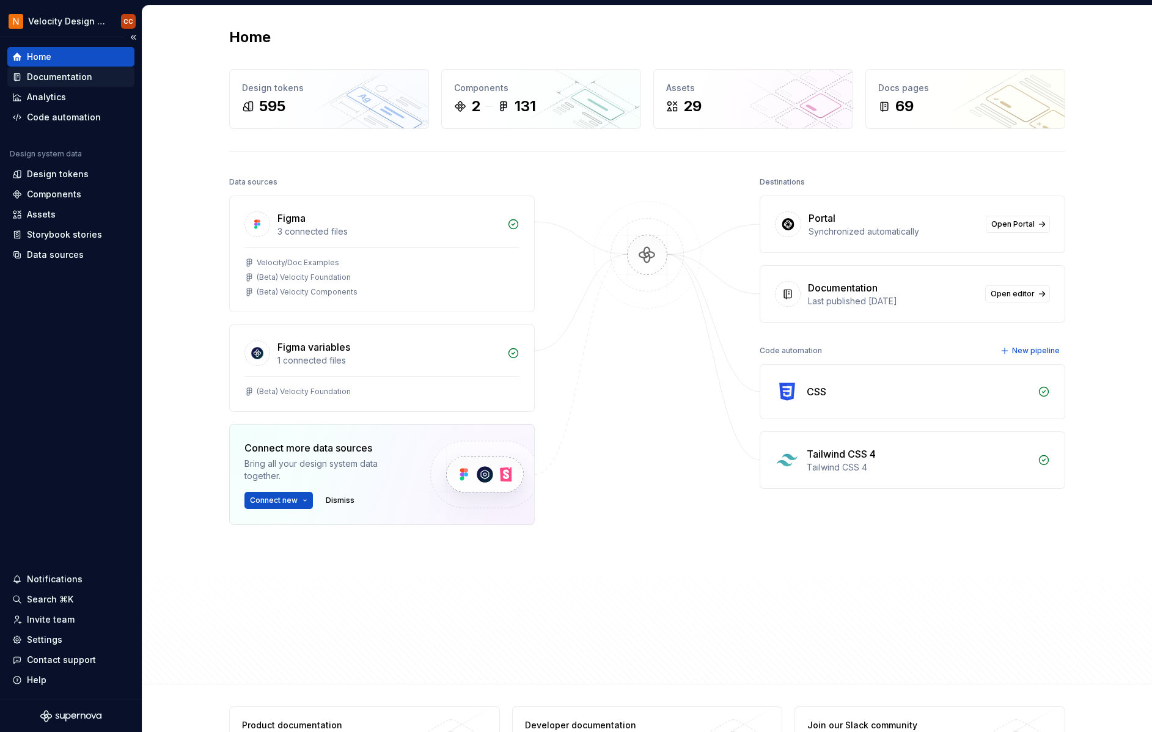  I want to click on div: (Beta) Velocity Components, so click(307, 292).